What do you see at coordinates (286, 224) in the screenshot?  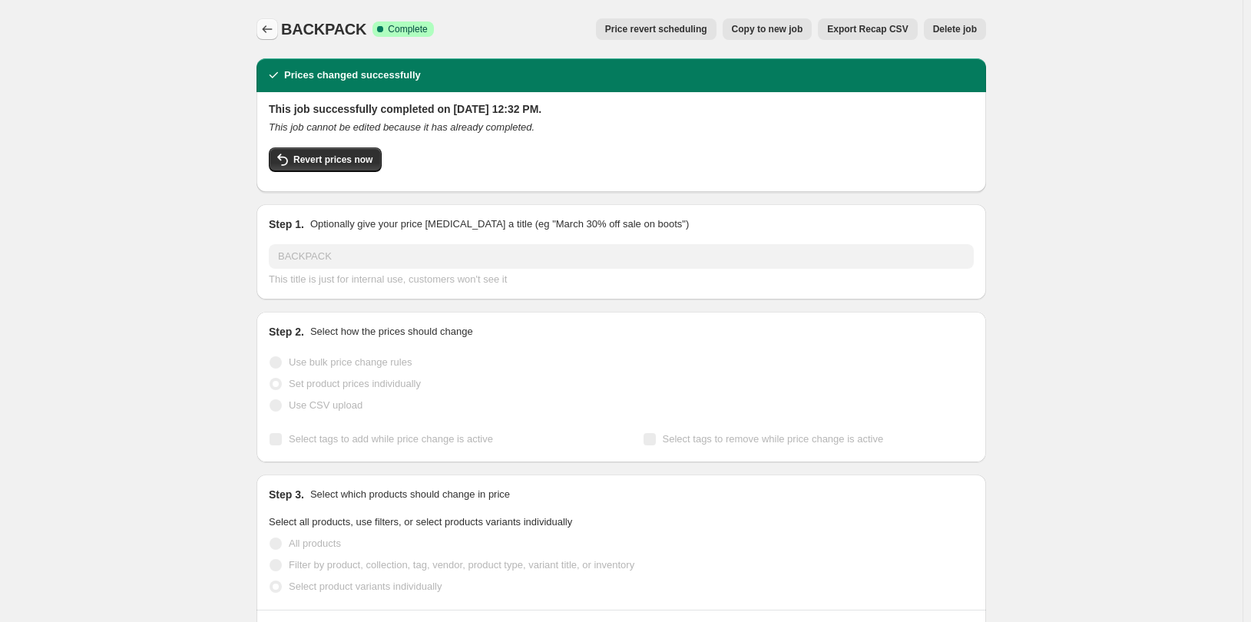 I see `h2: Step 1.` at bounding box center [286, 224].